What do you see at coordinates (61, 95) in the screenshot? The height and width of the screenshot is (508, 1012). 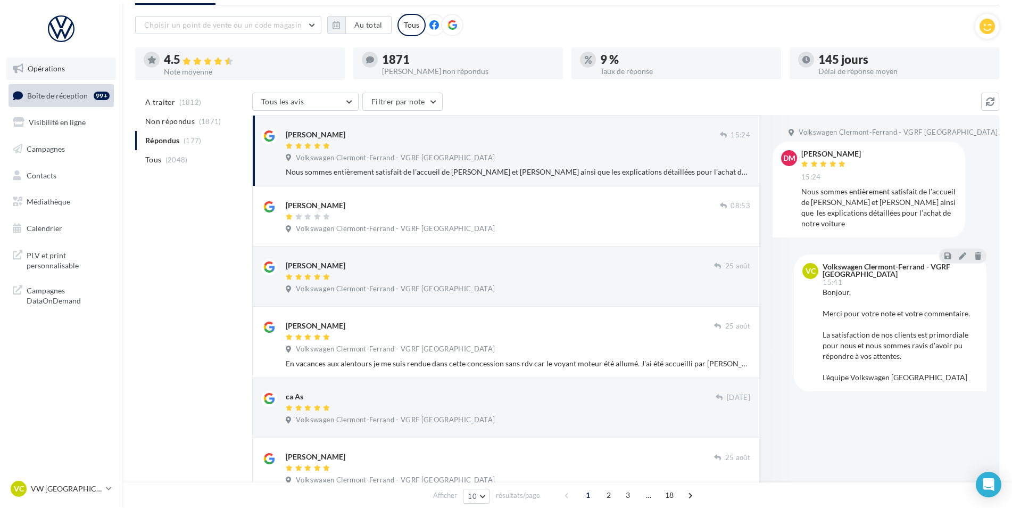 I see `a: Boîte de réception99+` at bounding box center [61, 95].